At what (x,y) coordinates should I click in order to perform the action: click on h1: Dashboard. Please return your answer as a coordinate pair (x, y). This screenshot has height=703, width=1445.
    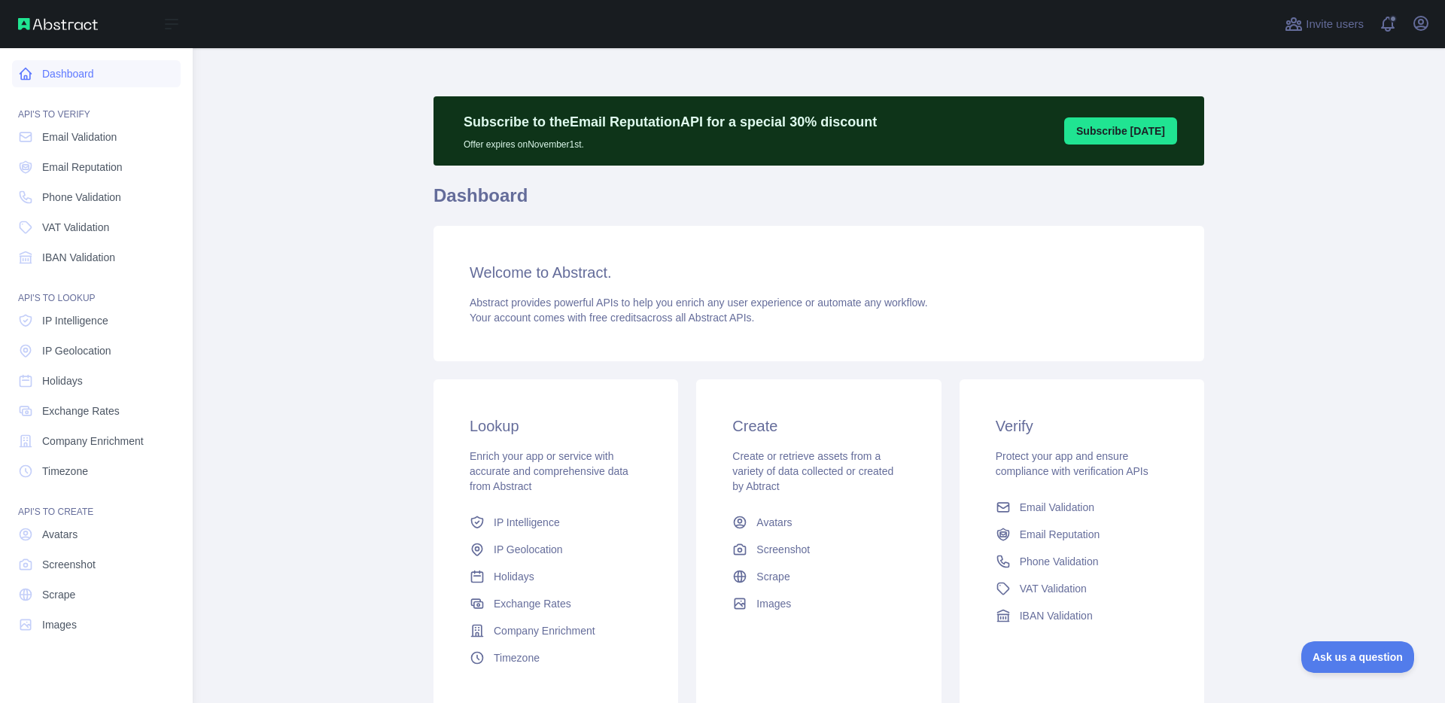
    Looking at the image, I should click on (819, 202).